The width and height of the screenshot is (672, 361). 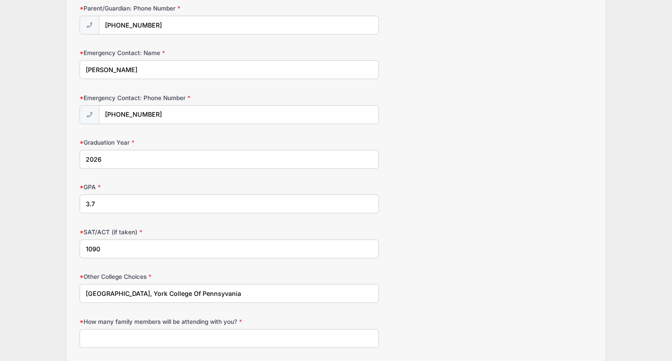 What do you see at coordinates (165, 143) in the screenshot?
I see `label: Graduation Year` at bounding box center [165, 143].